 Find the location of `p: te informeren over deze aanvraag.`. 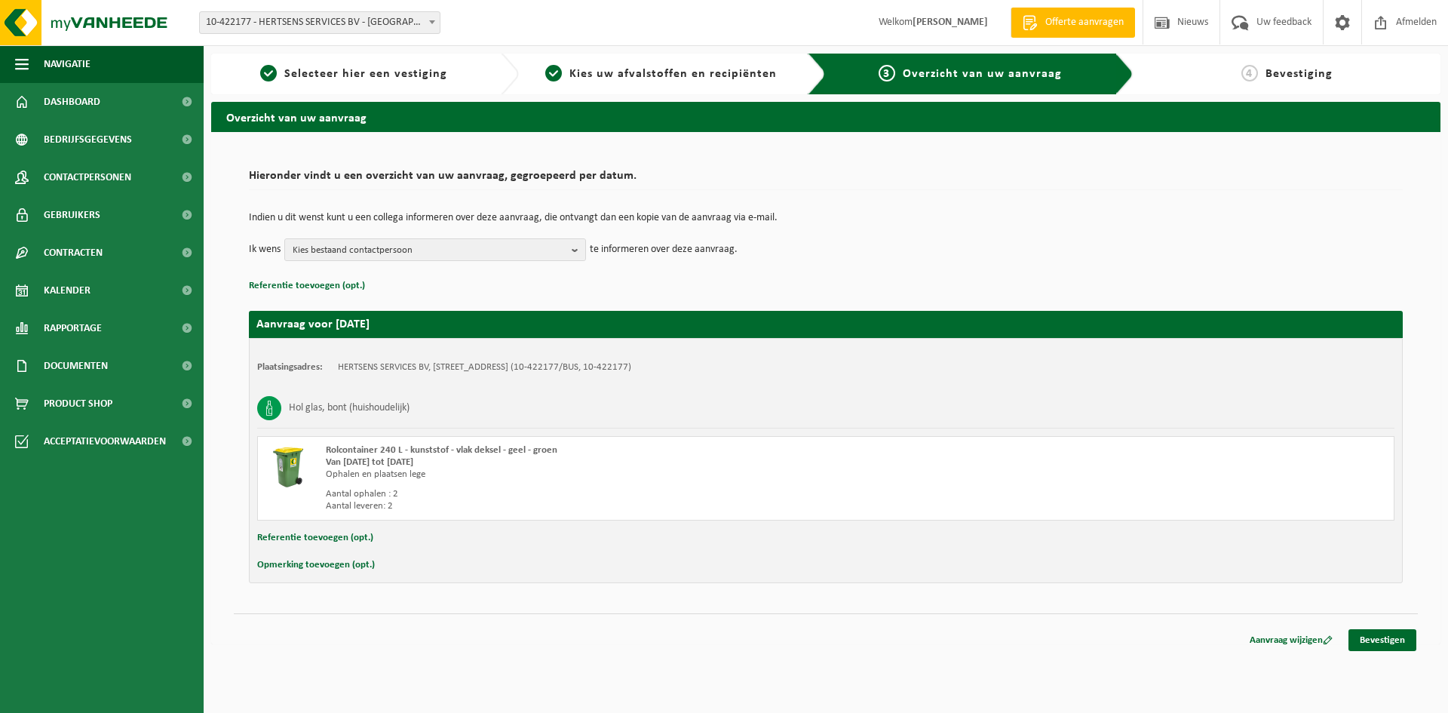

p: te informeren over deze aanvraag. is located at coordinates (664, 250).